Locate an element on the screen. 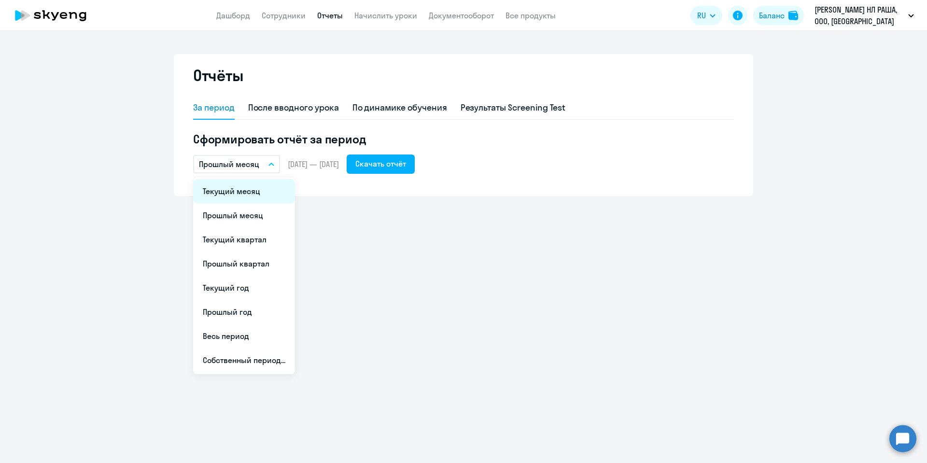 This screenshot has width=927, height=463. div: Скачать отчёт is located at coordinates (380, 164).